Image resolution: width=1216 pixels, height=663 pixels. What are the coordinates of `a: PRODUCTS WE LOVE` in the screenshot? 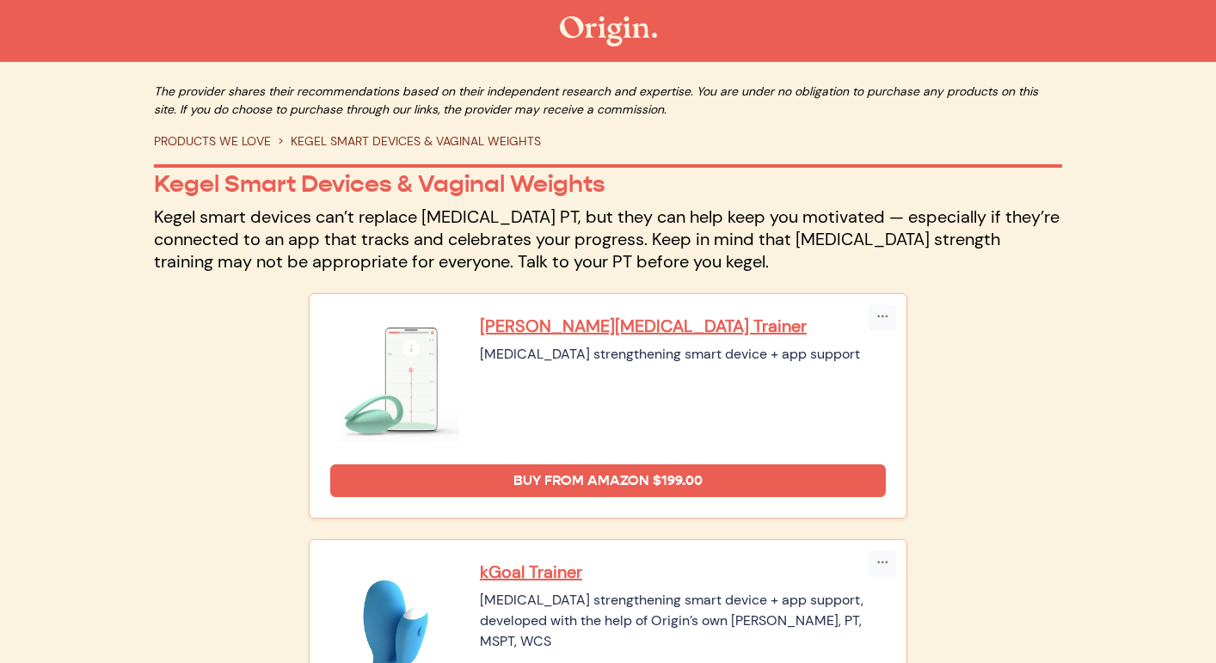 It's located at (212, 141).